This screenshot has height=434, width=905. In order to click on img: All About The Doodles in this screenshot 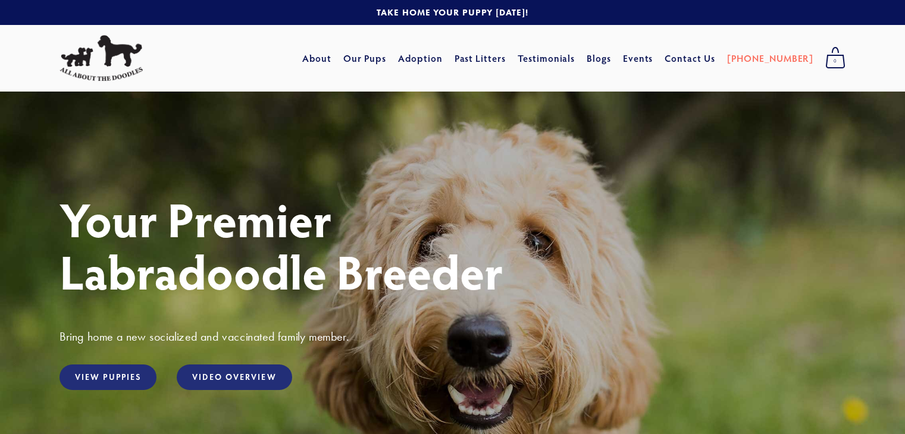, I will do `click(101, 58)`.